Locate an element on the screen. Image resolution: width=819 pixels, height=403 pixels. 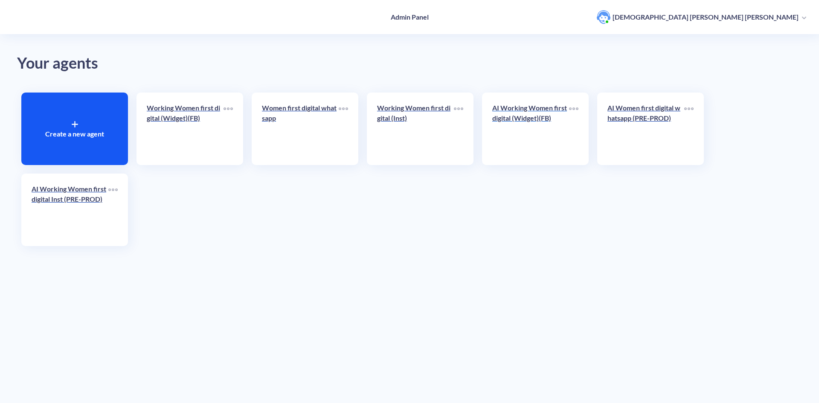
p: Working Women first digital (Inst) is located at coordinates (415, 113).